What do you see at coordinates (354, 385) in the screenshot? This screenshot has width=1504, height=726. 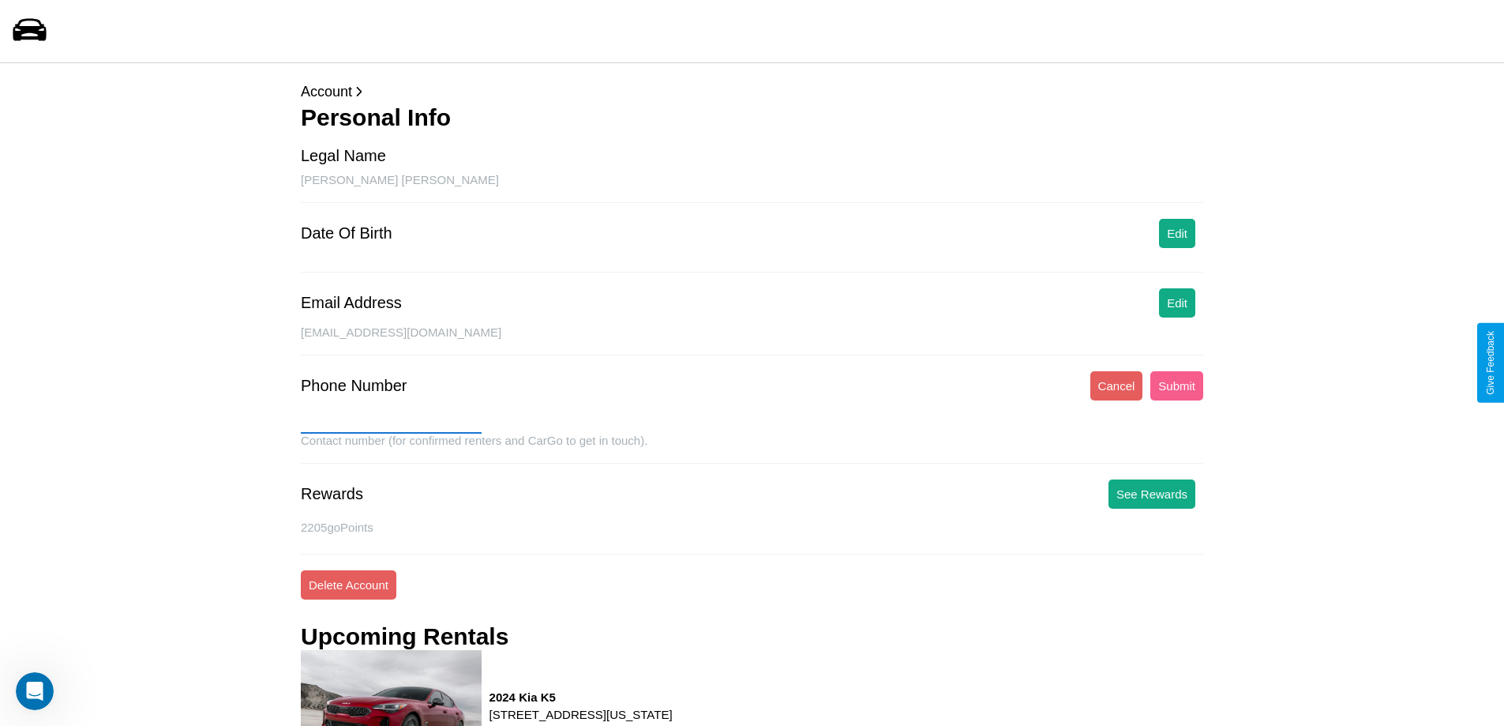 I see `div: Phone Number` at bounding box center [354, 385].